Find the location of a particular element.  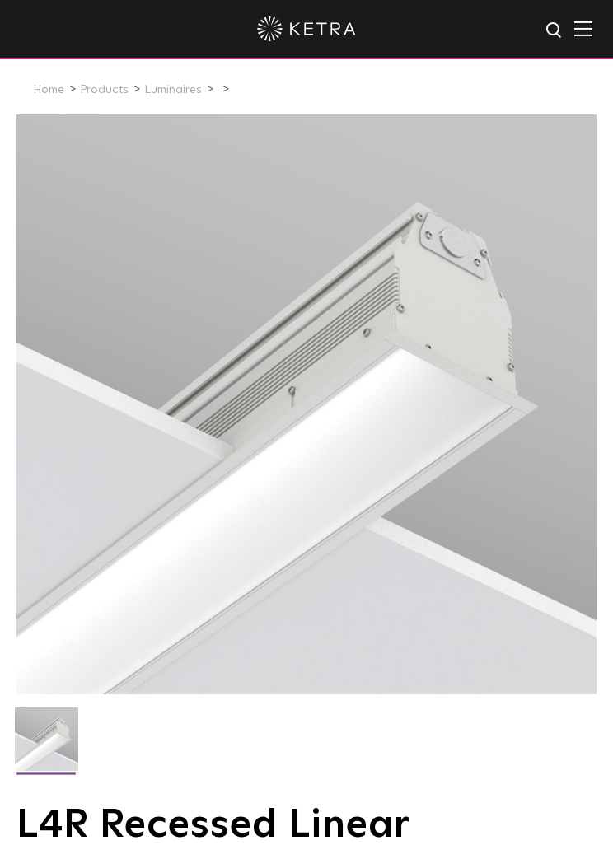

a: Home is located at coordinates (49, 90).